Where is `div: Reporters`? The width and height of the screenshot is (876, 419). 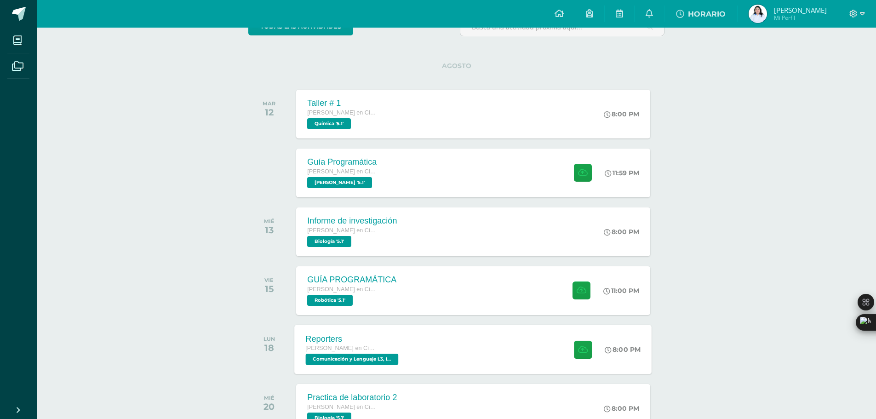
div: Reporters is located at coordinates (353, 338).